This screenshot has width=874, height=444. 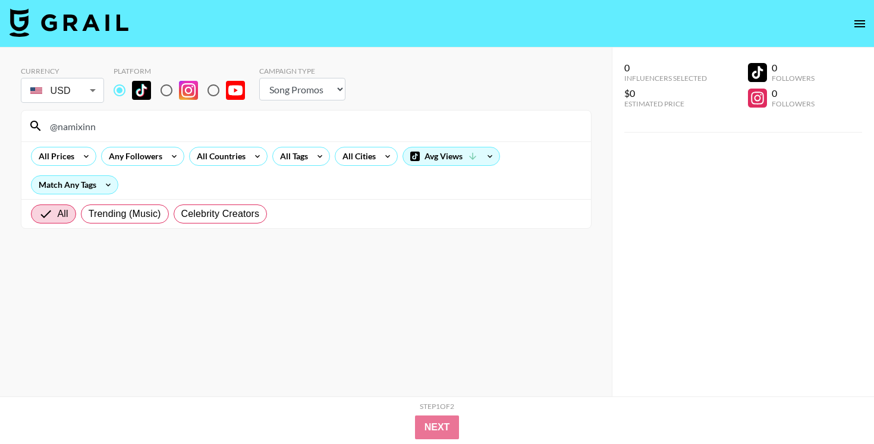 What do you see at coordinates (74, 185) in the screenshot?
I see `div: Match Any Tags` at bounding box center [74, 185].